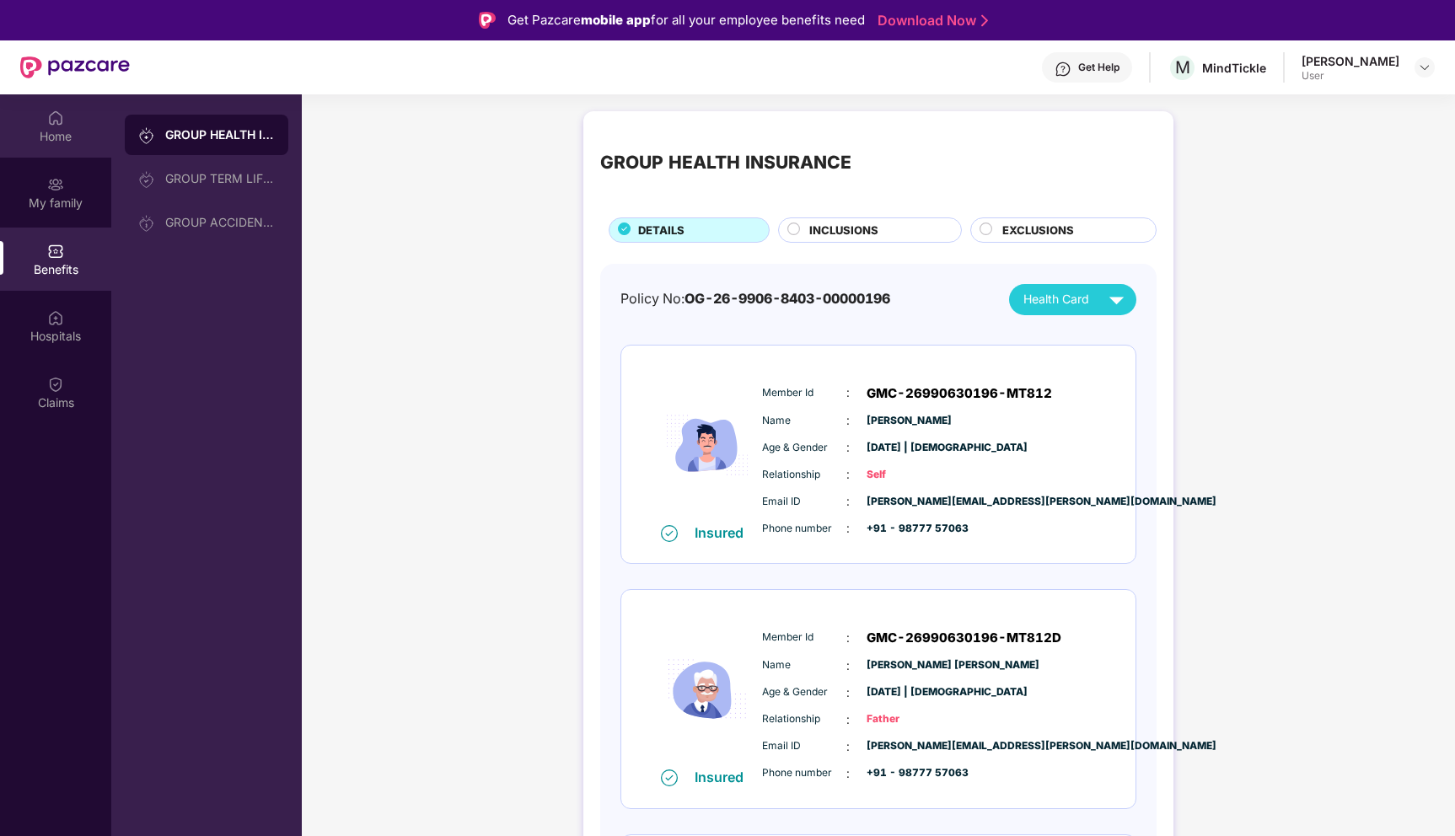  Describe the element at coordinates (56, 118) in the screenshot. I see `img: svg+xml;base64,PHN2ZyBpZD0iSG9tZSIgeG1sbnM9Imh0dHA6Ly93d3cudzMub3JnLzIwMDAvc3ZnIiB3aWR0aD0iMjAiIG...` at that location.